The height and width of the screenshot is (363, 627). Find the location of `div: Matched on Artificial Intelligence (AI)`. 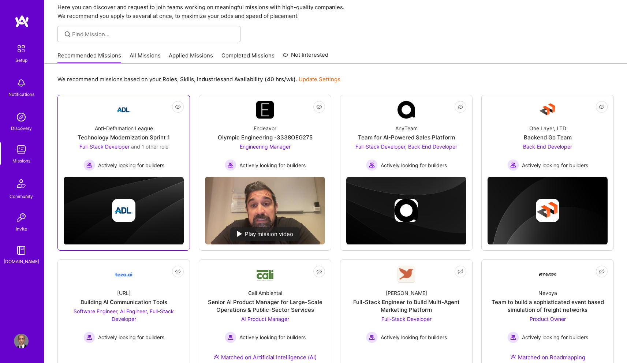

div: Matched on Artificial Intelligence (AI) is located at coordinates (265, 357).